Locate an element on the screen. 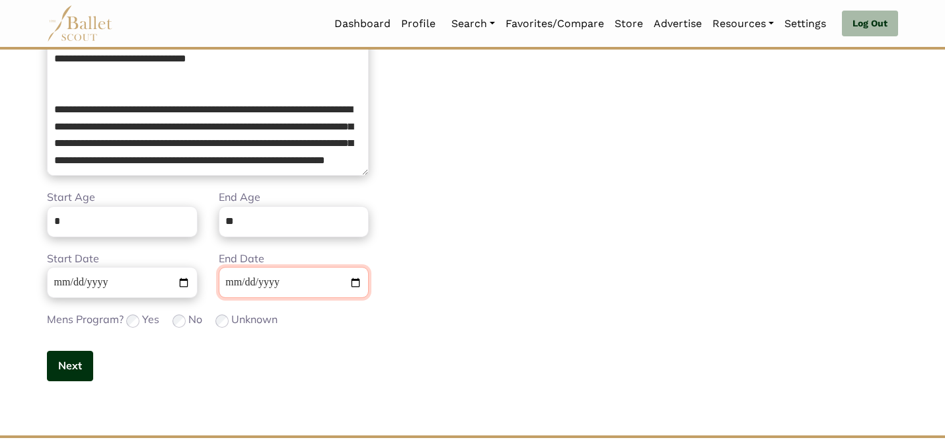  label: Mens Program? is located at coordinates (85, 320).